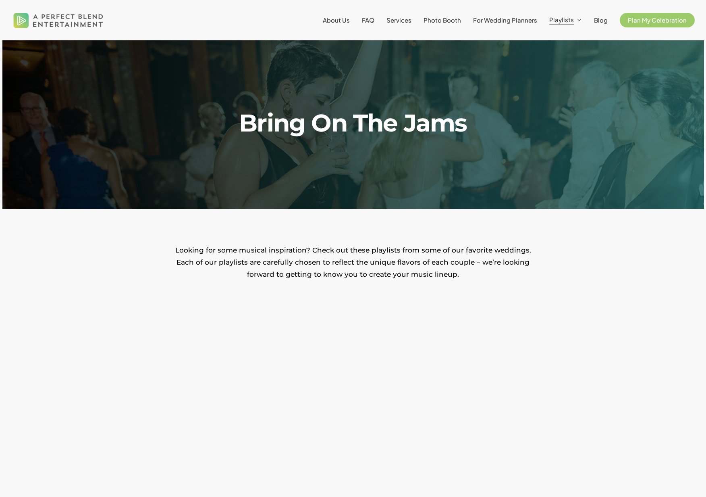 The height and width of the screenshot is (497, 706). What do you see at coordinates (399, 20) in the screenshot?
I see `a: Services` at bounding box center [399, 20].